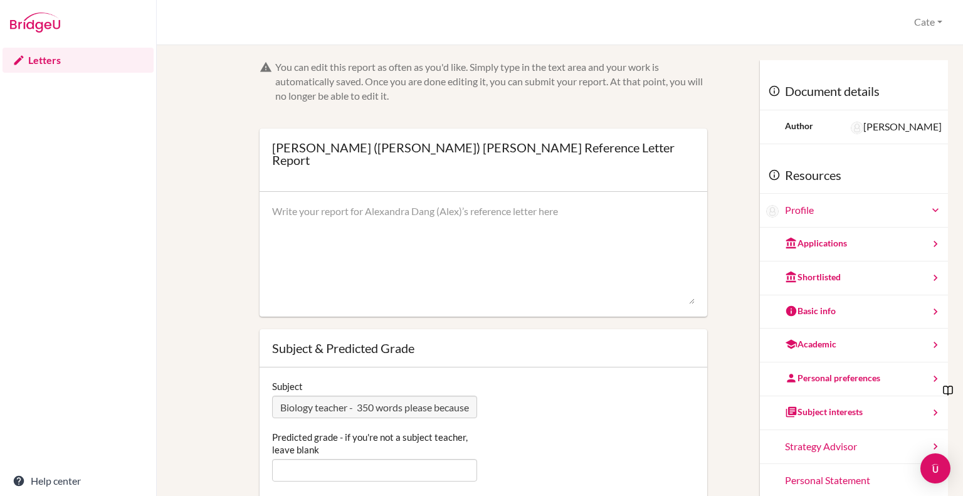 The height and width of the screenshot is (496, 963). Describe the element at coordinates (857, 128) in the screenshot. I see `img: Paul Rispin` at that location.